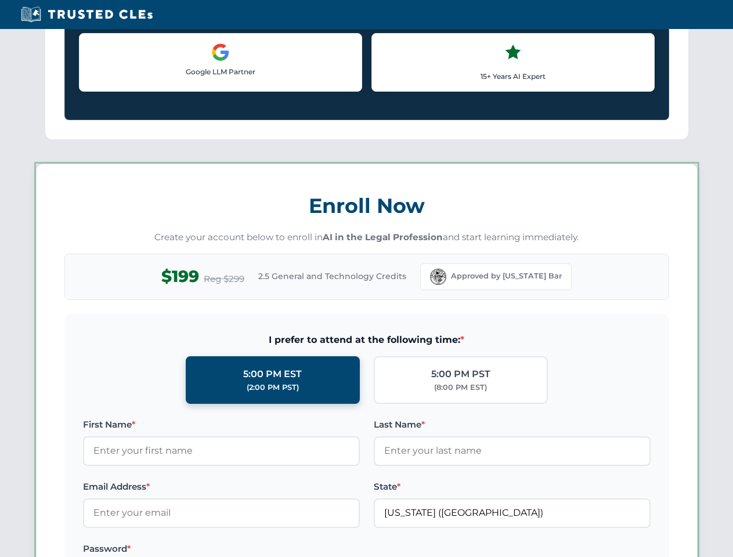 This screenshot has width=733, height=557. What do you see at coordinates (221, 52) in the screenshot?
I see `img: Google` at bounding box center [221, 52].